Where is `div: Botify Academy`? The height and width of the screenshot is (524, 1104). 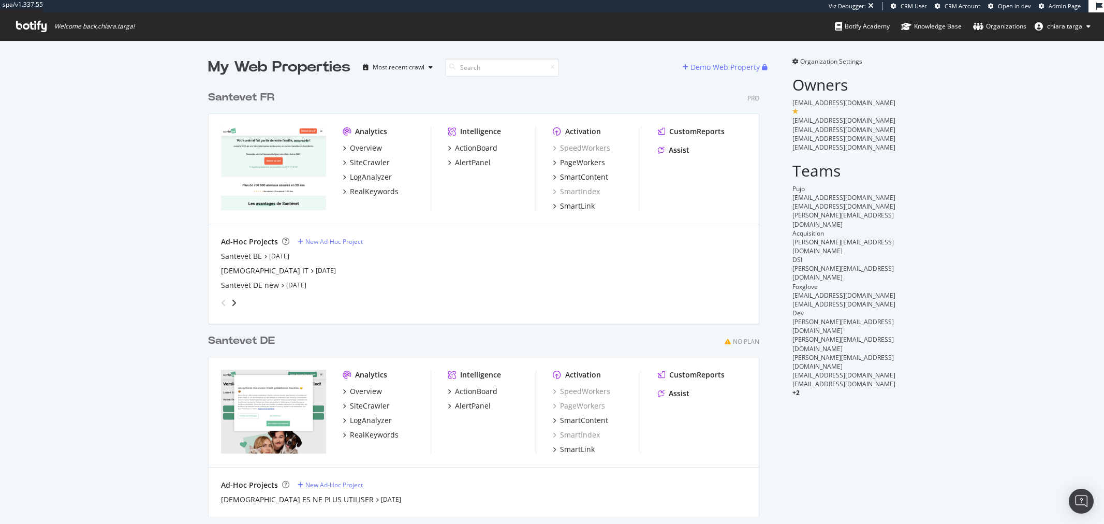
div: Botify Academy is located at coordinates (862, 26).